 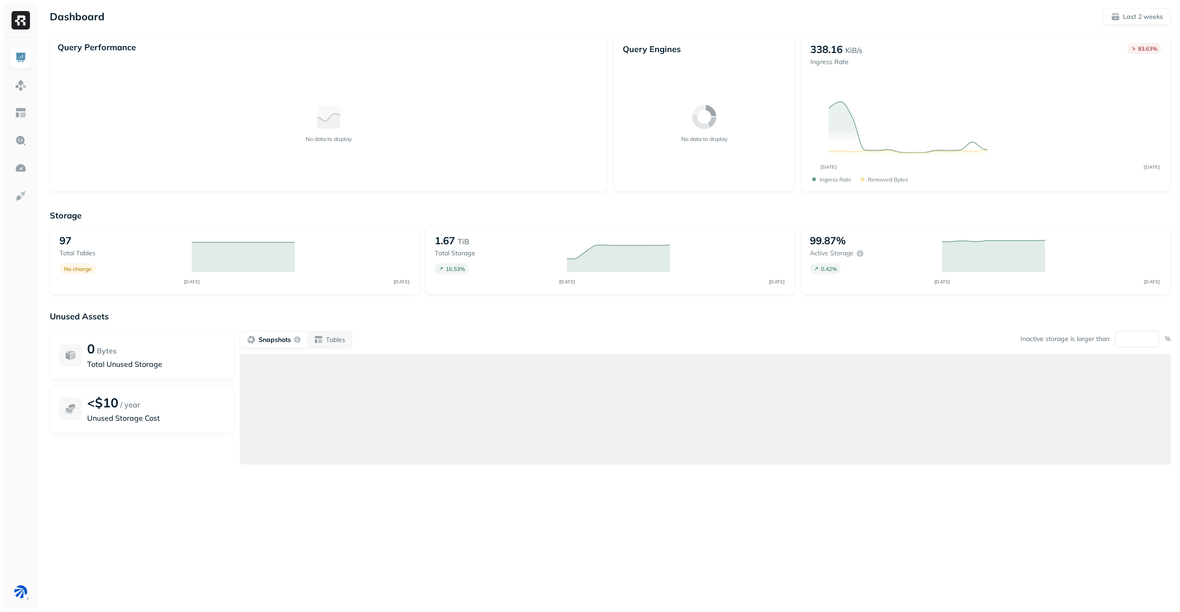 What do you see at coordinates (828, 241) in the screenshot?
I see `p: 99.87%` at bounding box center [828, 241].